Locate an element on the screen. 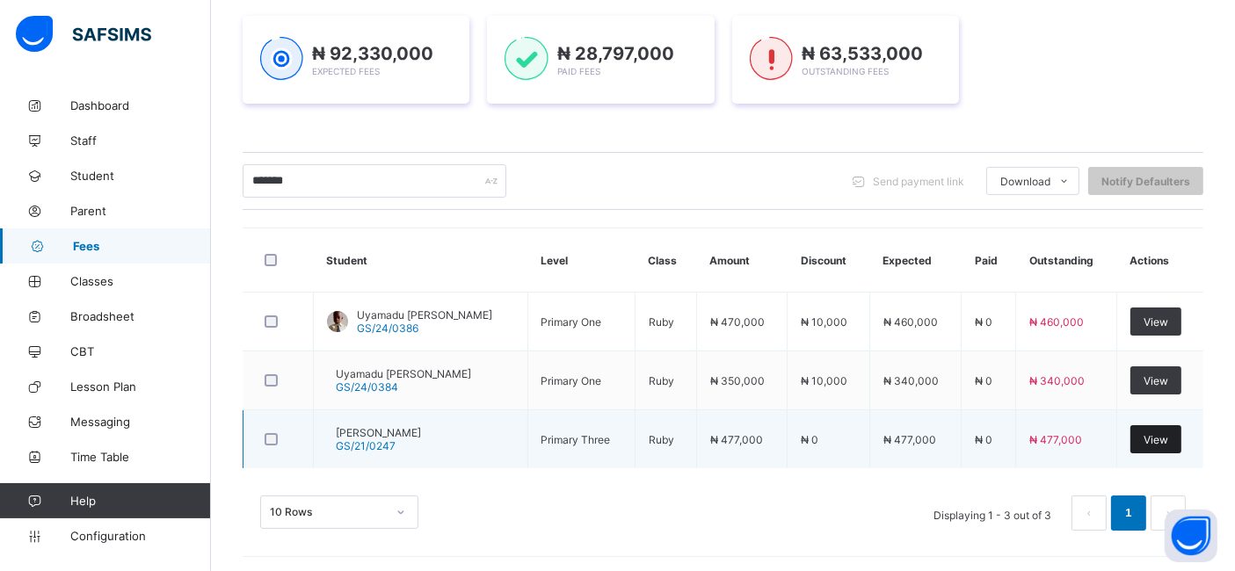  button: next page is located at coordinates (1168, 513).